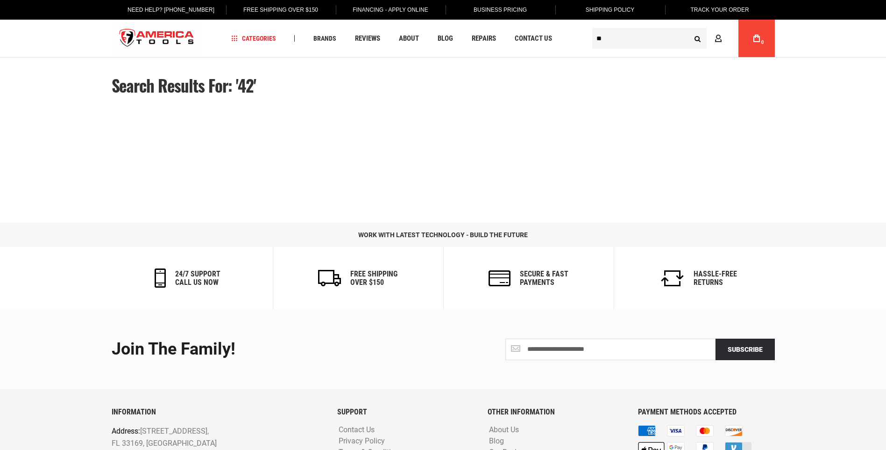  What do you see at coordinates (409, 38) in the screenshot?
I see `span: About` at bounding box center [409, 38].